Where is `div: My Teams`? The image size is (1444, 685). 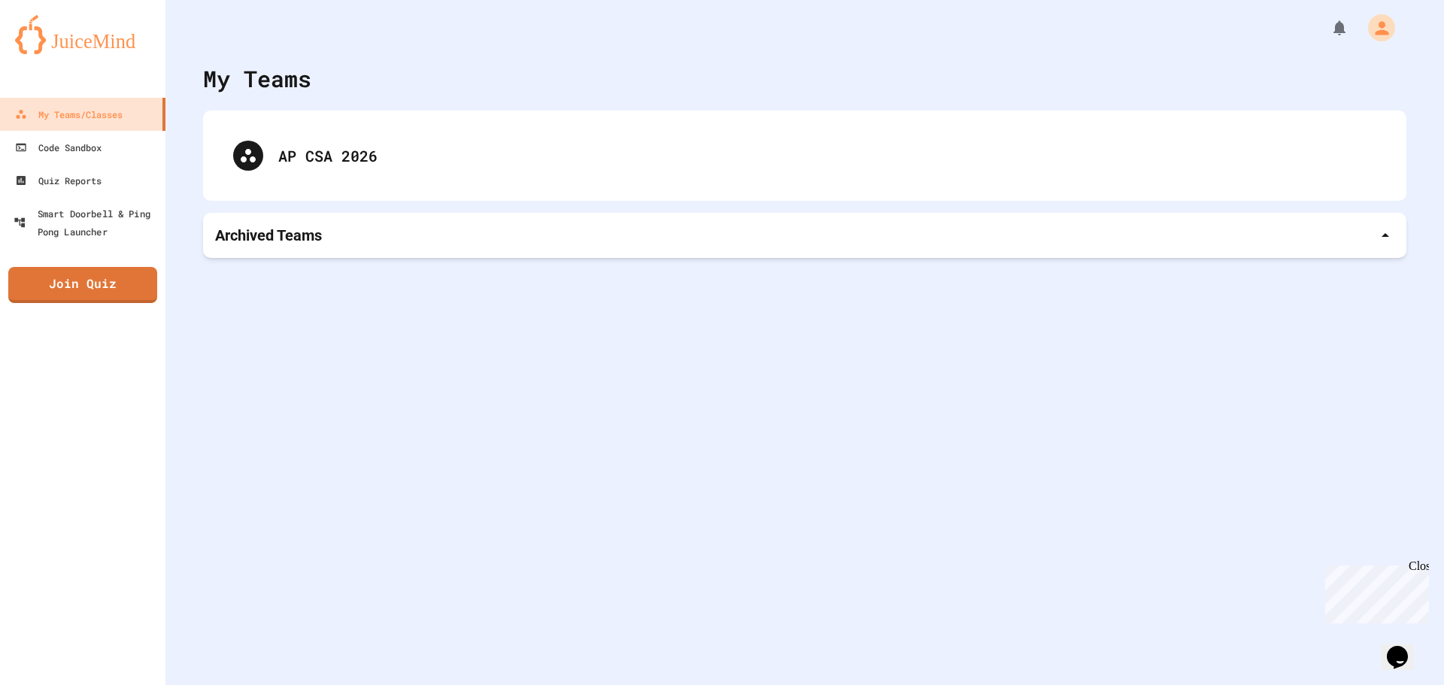
div: My Teams is located at coordinates (257, 78).